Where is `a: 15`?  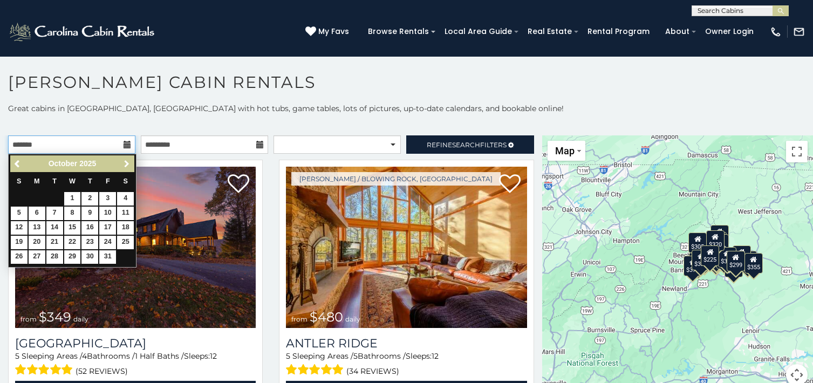
a: 15 is located at coordinates (72, 228).